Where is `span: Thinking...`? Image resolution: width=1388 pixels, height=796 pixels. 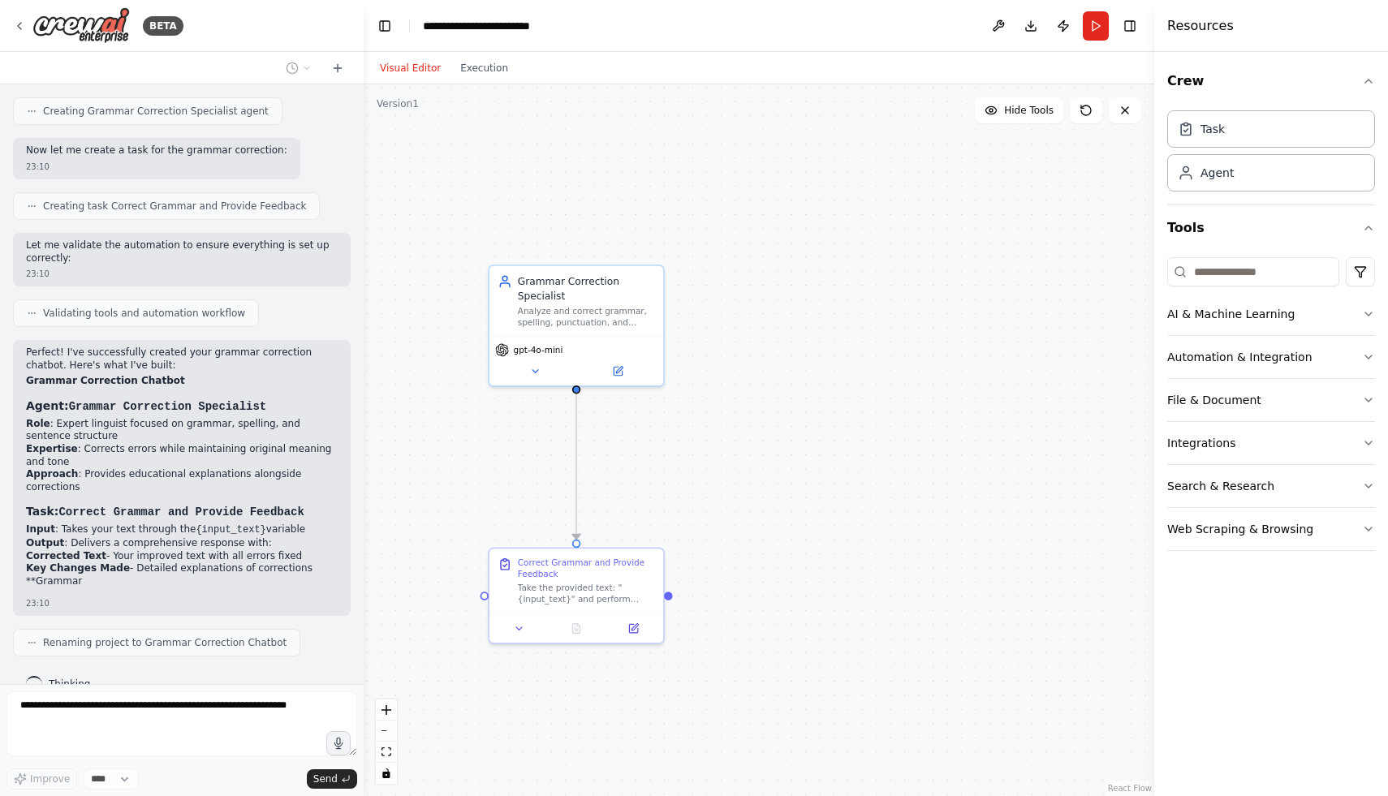
span: Thinking... is located at coordinates (74, 684).